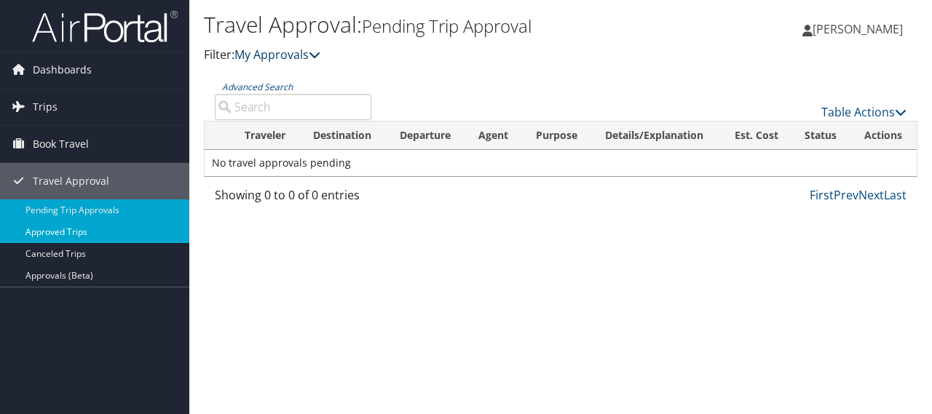 This screenshot has height=414, width=932. What do you see at coordinates (884, 135) in the screenshot?
I see `th: Actions` at bounding box center [884, 135].